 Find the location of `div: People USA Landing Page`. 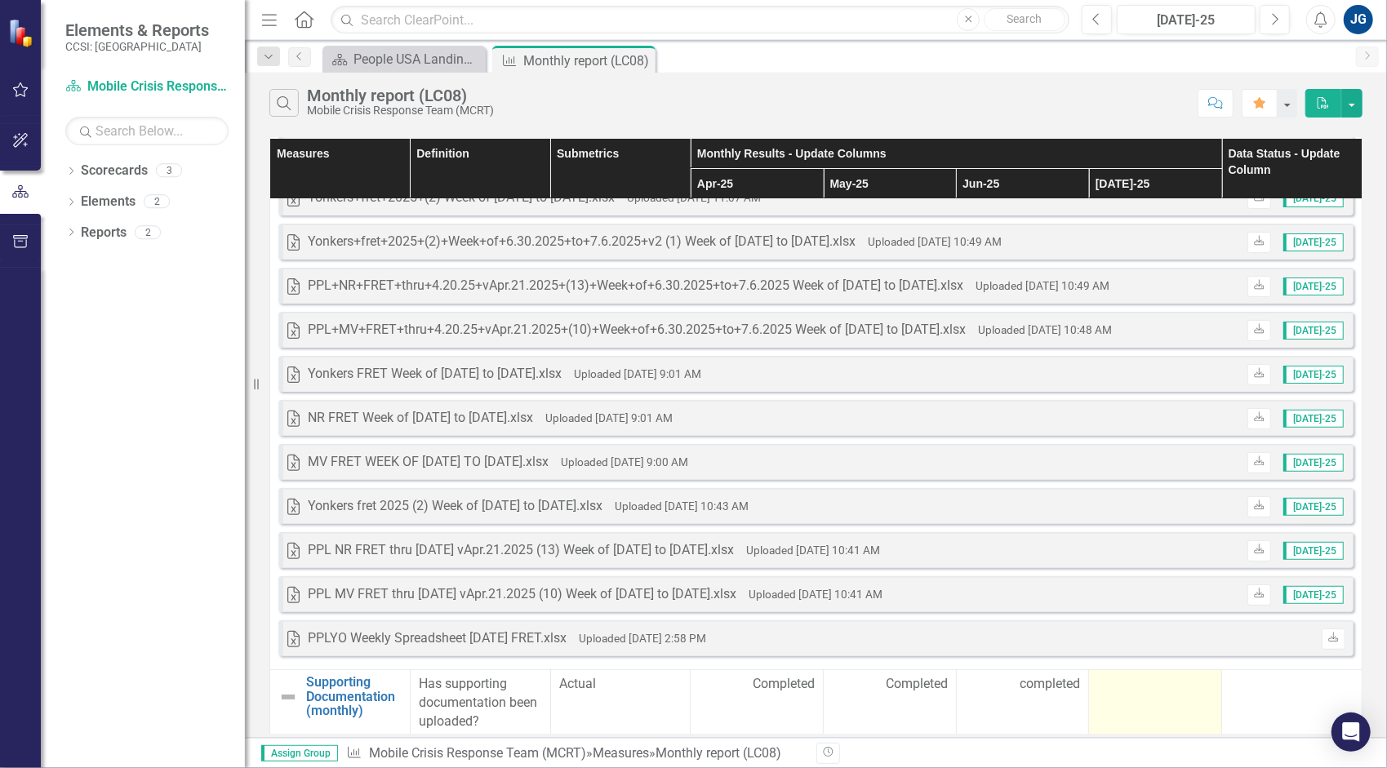

div: People USA Landing Page is located at coordinates (417, 59).